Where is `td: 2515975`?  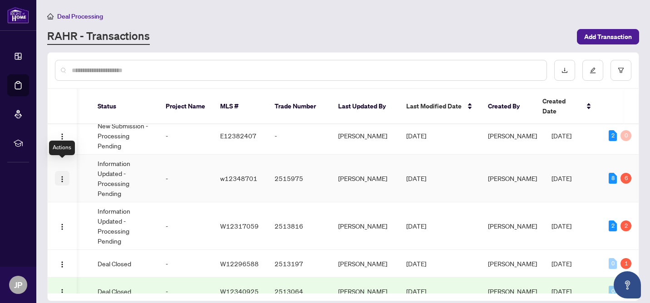
td: 2515975 is located at coordinates (299, 178).